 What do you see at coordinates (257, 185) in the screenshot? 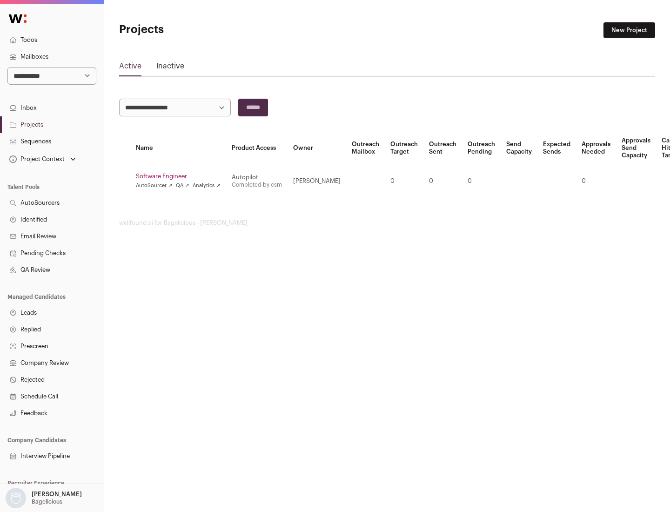
I see `a: Completed by csm` at bounding box center [257, 185].